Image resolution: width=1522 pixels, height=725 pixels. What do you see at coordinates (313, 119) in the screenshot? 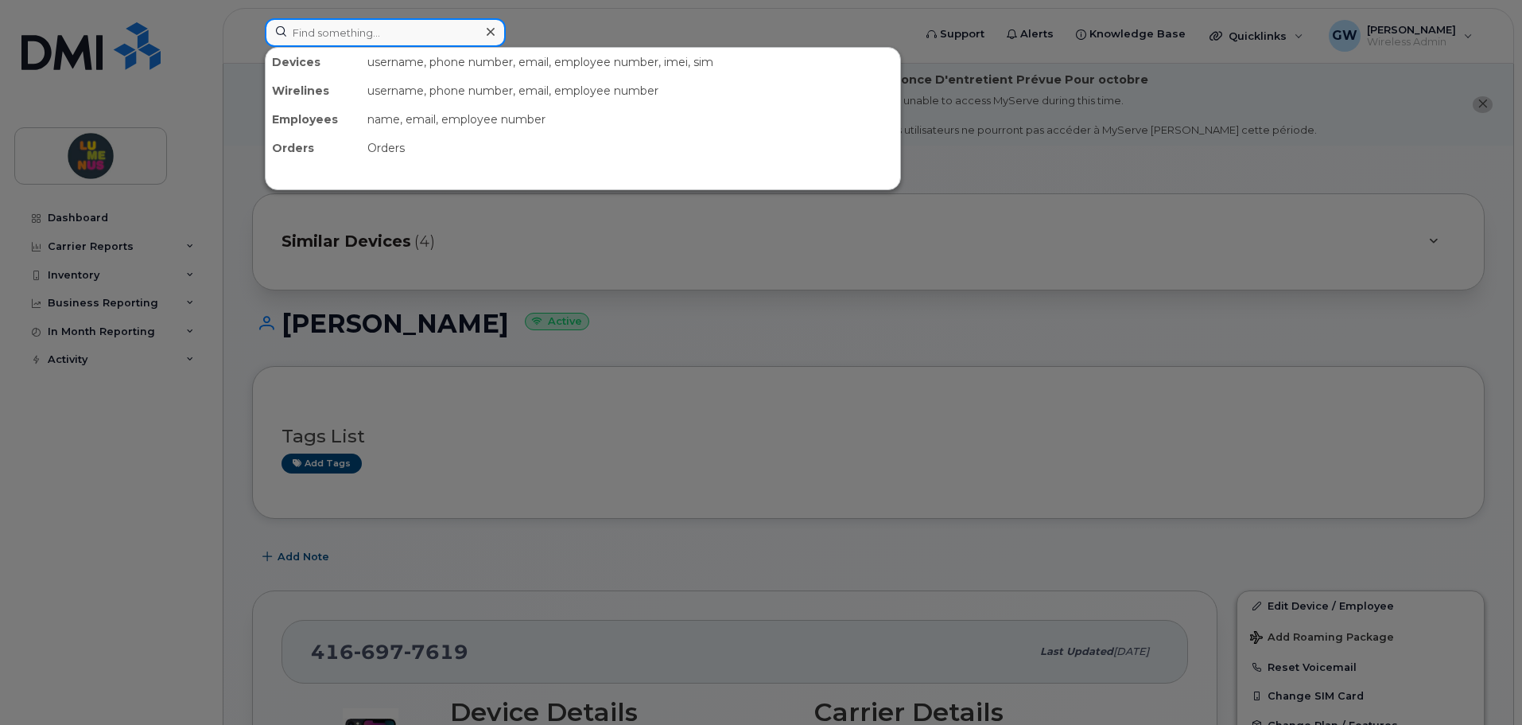
I see `div: Employees` at bounding box center [313, 119].